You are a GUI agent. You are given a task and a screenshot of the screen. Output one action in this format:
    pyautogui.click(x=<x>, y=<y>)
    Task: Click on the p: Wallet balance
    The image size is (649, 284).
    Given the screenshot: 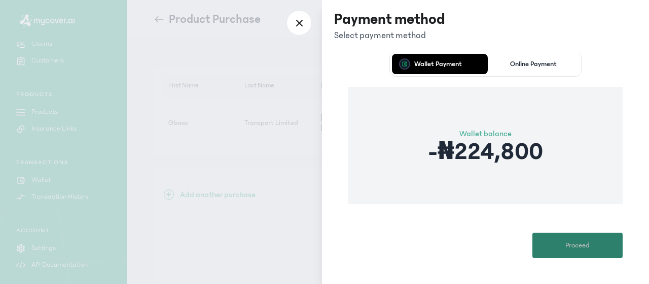 What is the action you would take?
    pyautogui.click(x=485, y=133)
    